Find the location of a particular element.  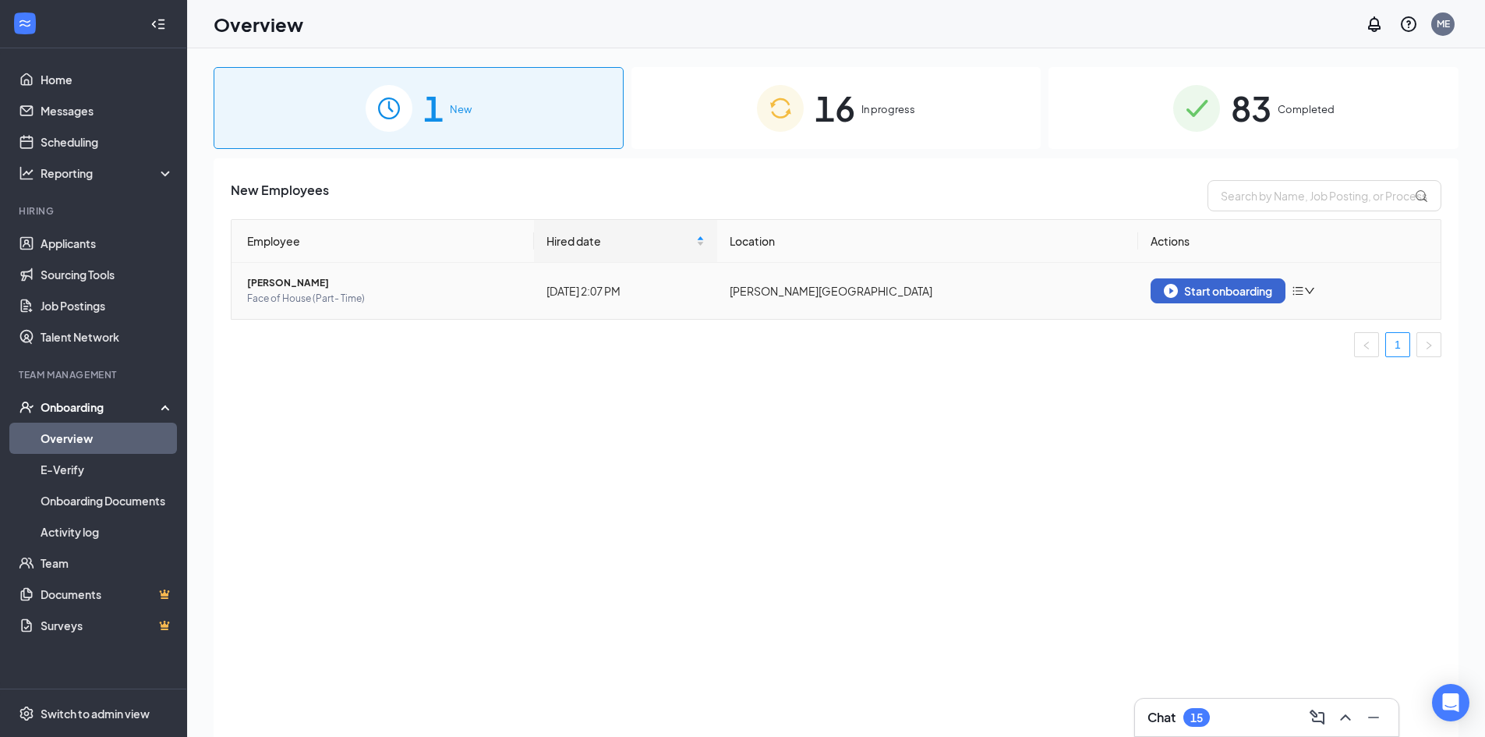

button: Start onboarding is located at coordinates (1218, 291).